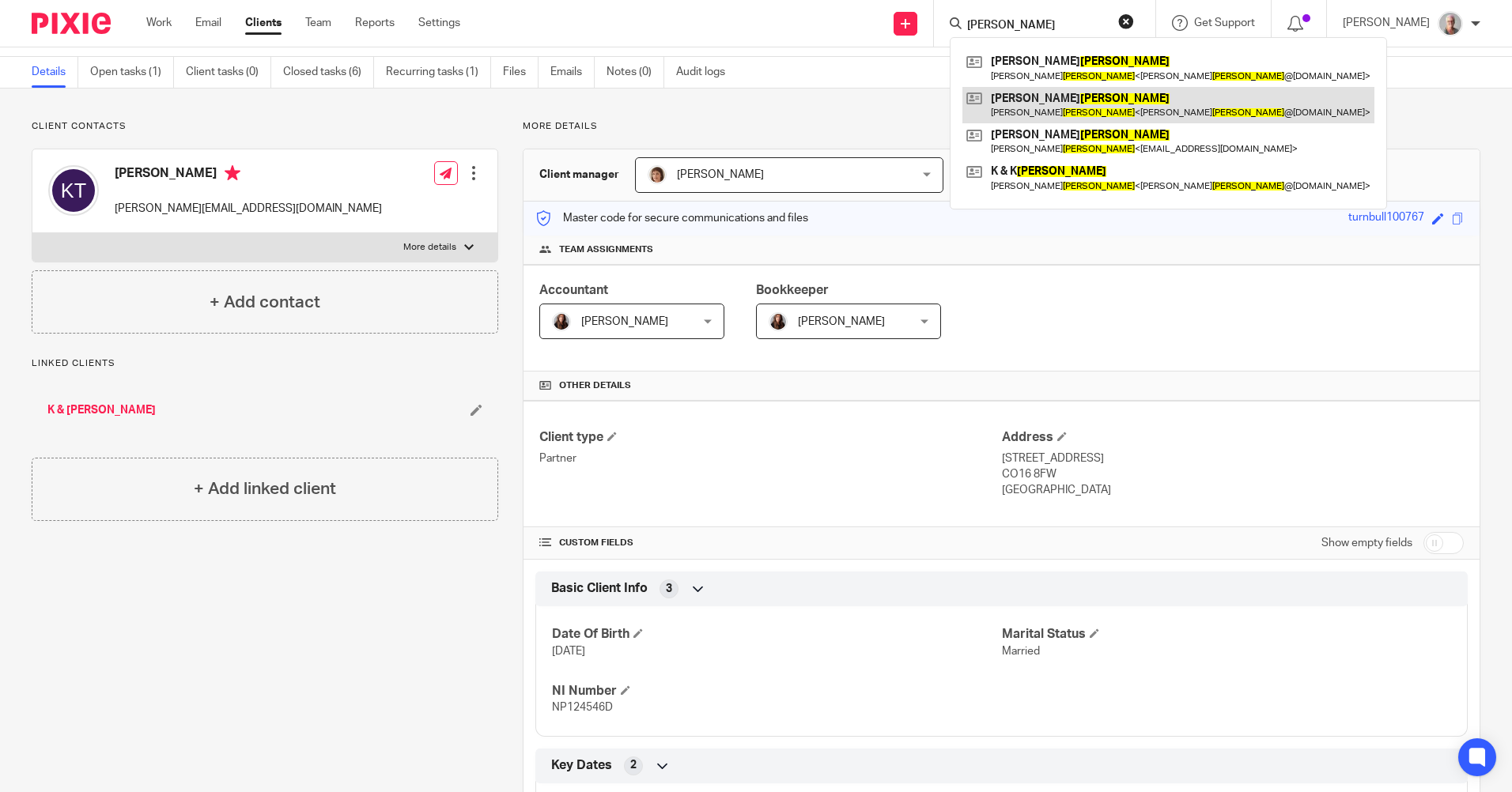 Image resolution: width=1512 pixels, height=792 pixels. I want to click on a: Clients, so click(263, 23).